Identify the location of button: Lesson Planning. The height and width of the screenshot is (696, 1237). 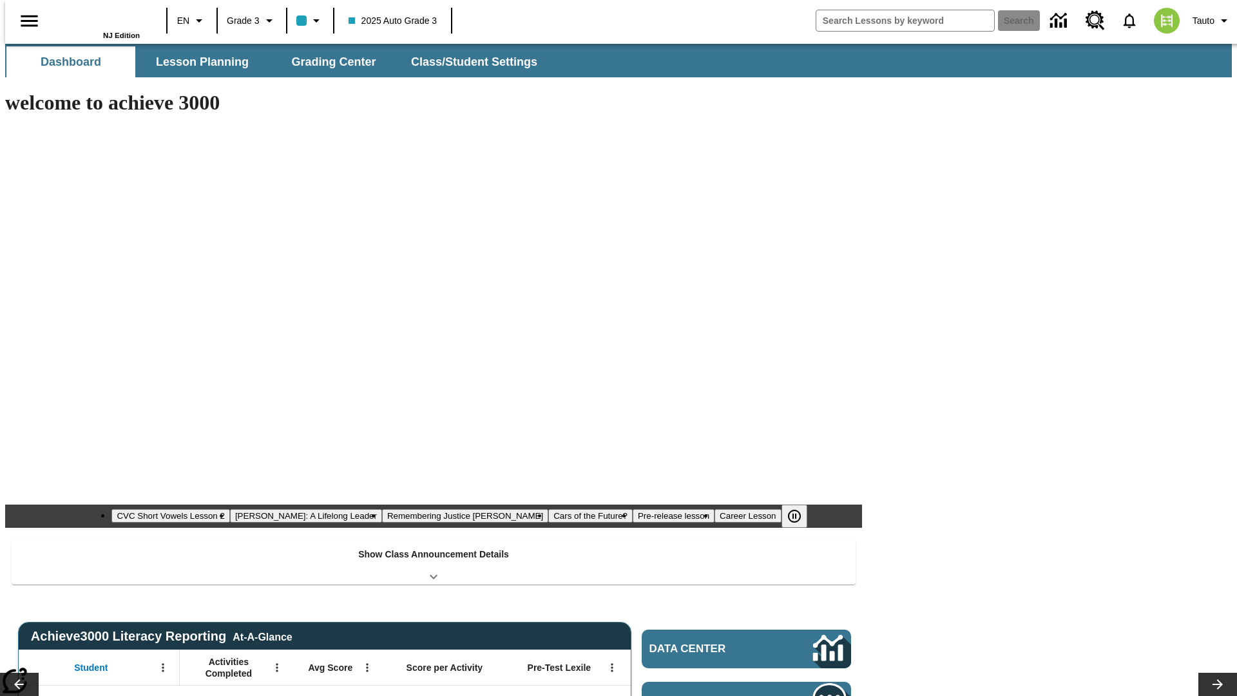
(202, 62).